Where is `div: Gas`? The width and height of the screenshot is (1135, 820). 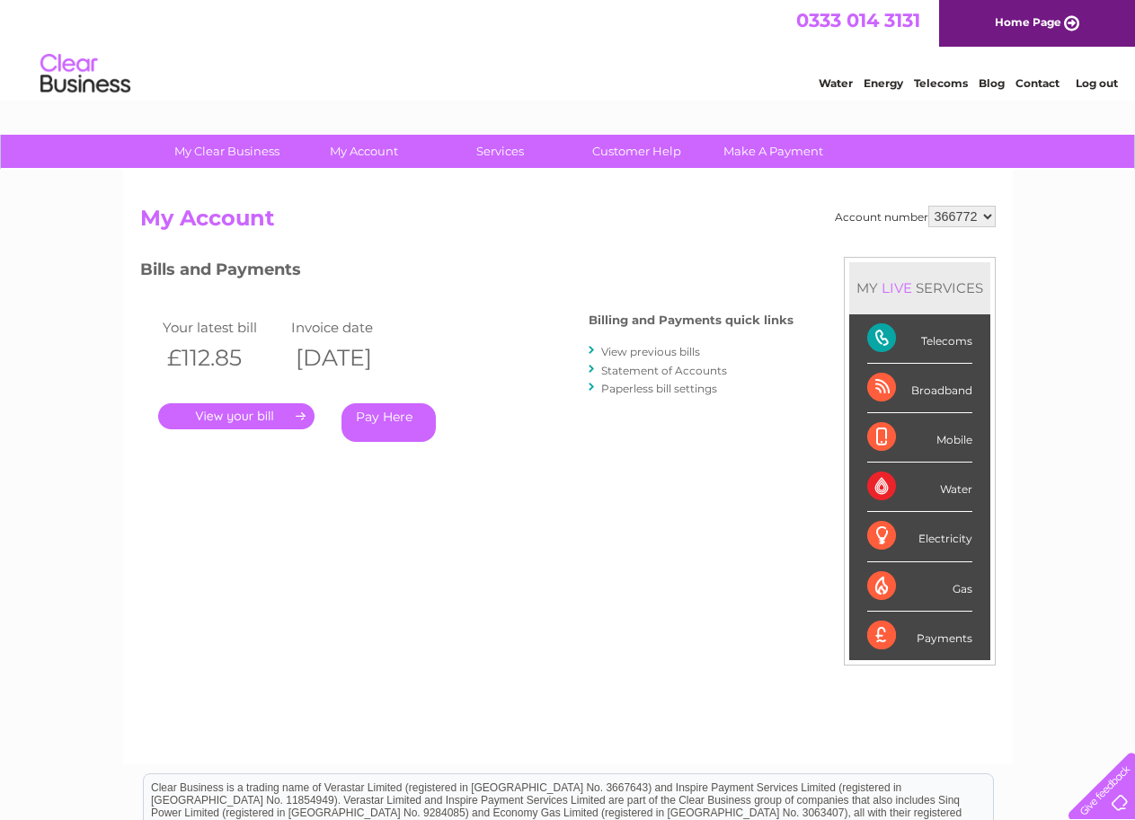 div: Gas is located at coordinates (919, 587).